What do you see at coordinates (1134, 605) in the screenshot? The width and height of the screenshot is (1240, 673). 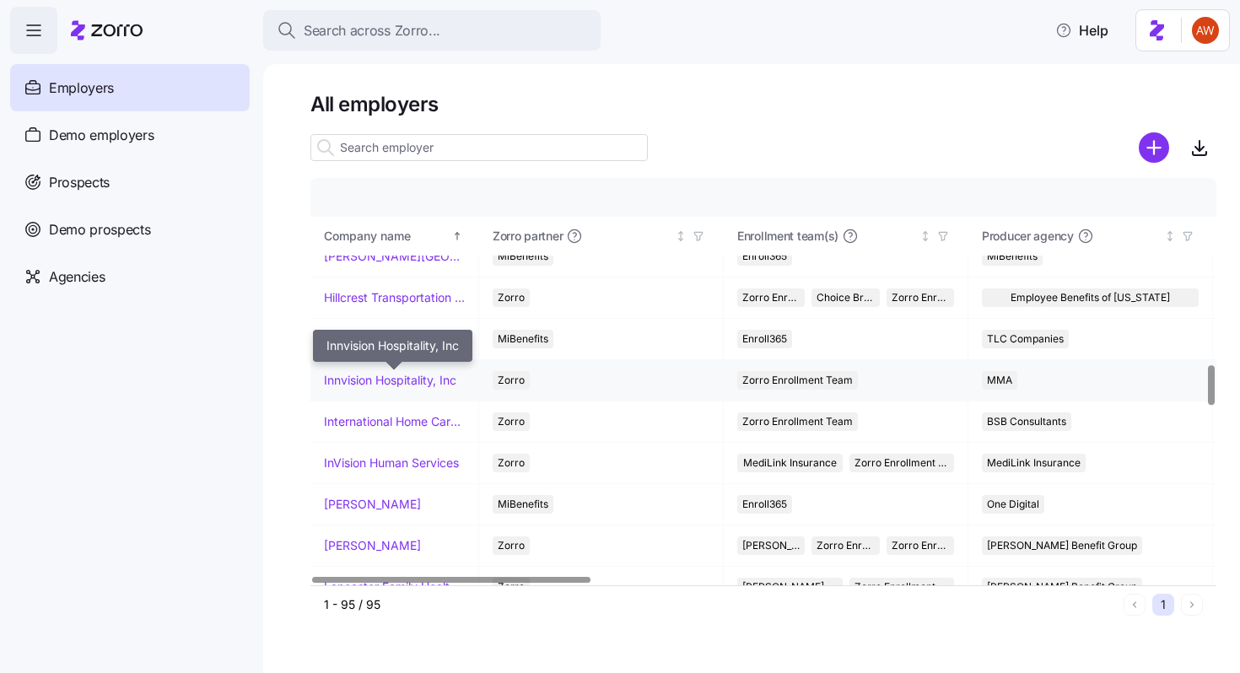 I see `button: Previous page` at bounding box center [1134, 605].